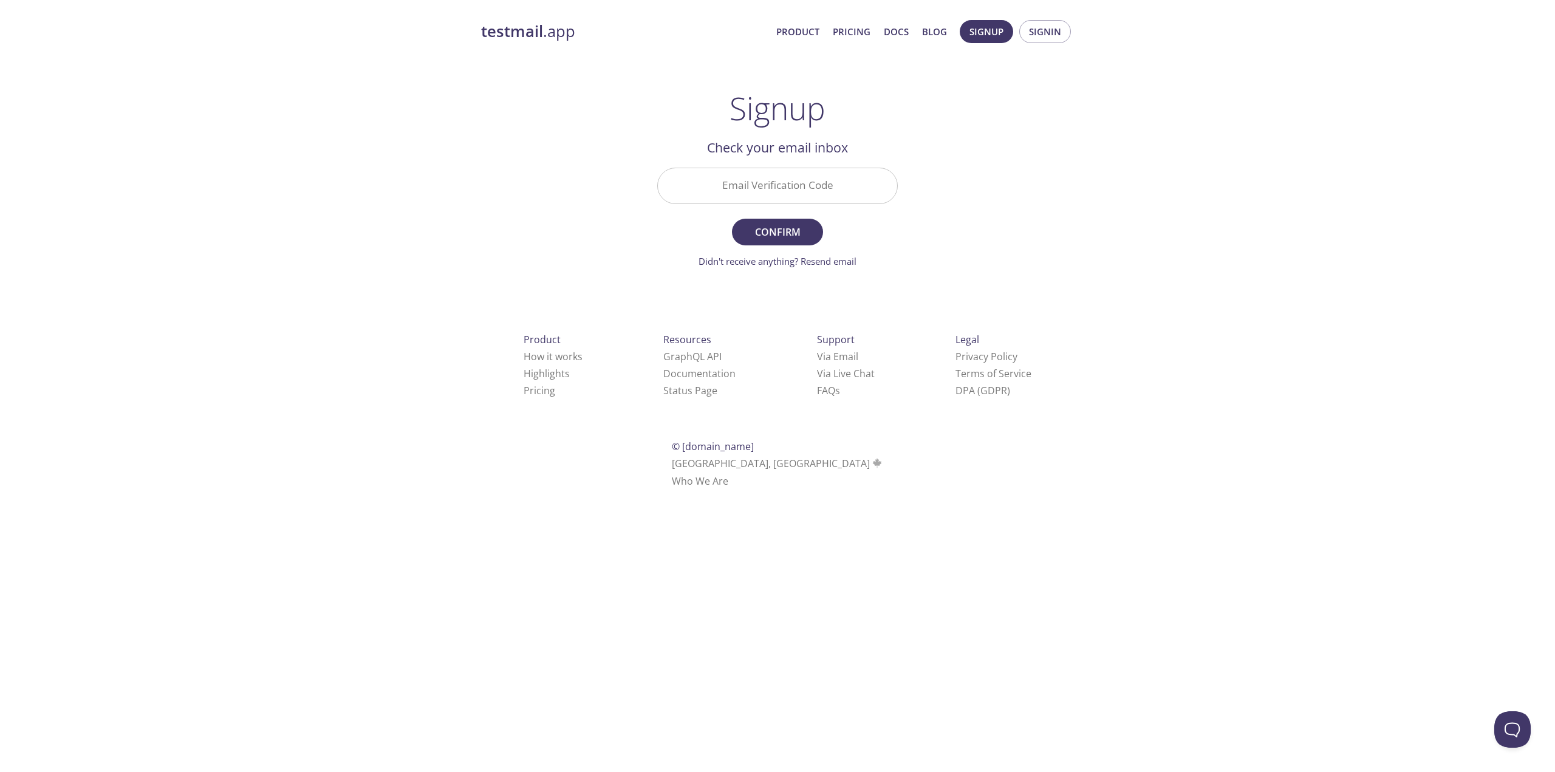 The height and width of the screenshot is (772, 1555). Describe the element at coordinates (777, 232) in the screenshot. I see `button: Confirm` at that location.